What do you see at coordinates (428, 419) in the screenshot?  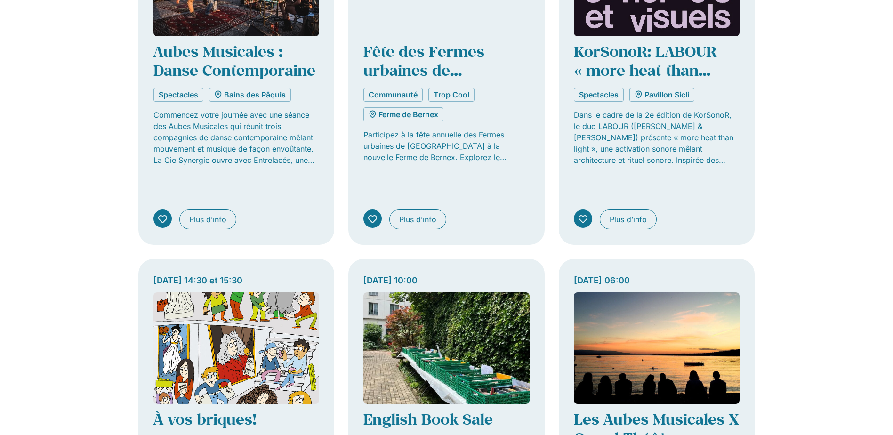 I see `a: English Book Sale` at bounding box center [428, 419].